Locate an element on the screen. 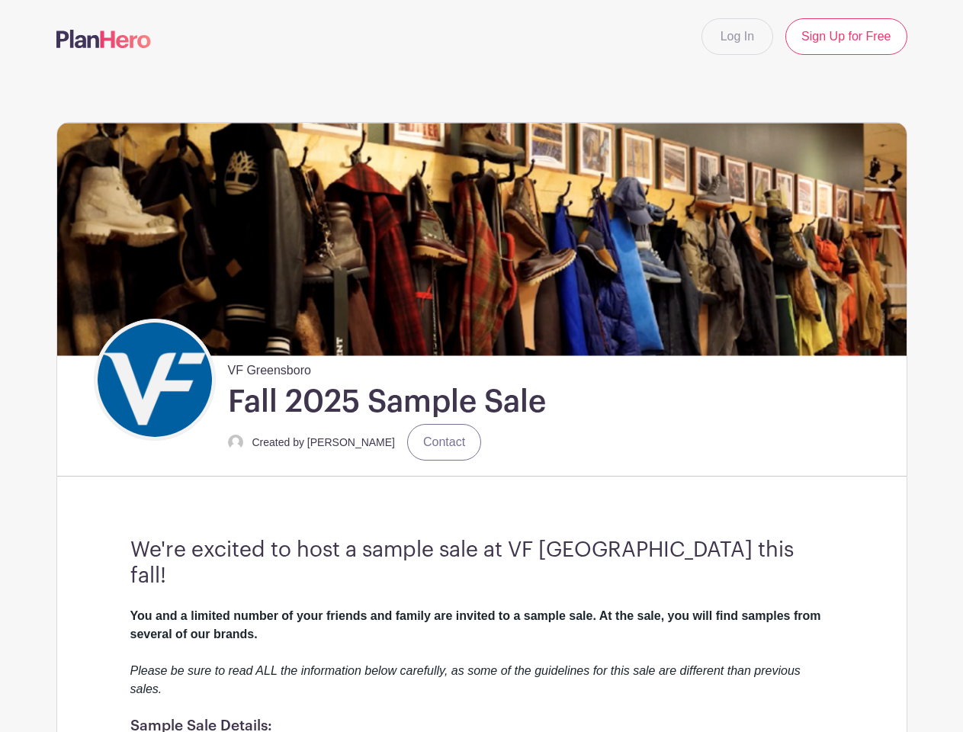 The width and height of the screenshot is (963, 732). em: Please be sure to read ALL the information below carefully, as some of the guidelines for this sa... is located at coordinates (465, 679).